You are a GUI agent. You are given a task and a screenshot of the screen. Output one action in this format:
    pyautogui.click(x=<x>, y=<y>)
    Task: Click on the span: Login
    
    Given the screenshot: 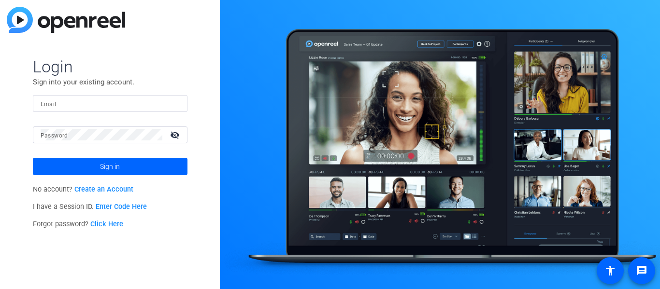 What is the action you would take?
    pyautogui.click(x=110, y=67)
    